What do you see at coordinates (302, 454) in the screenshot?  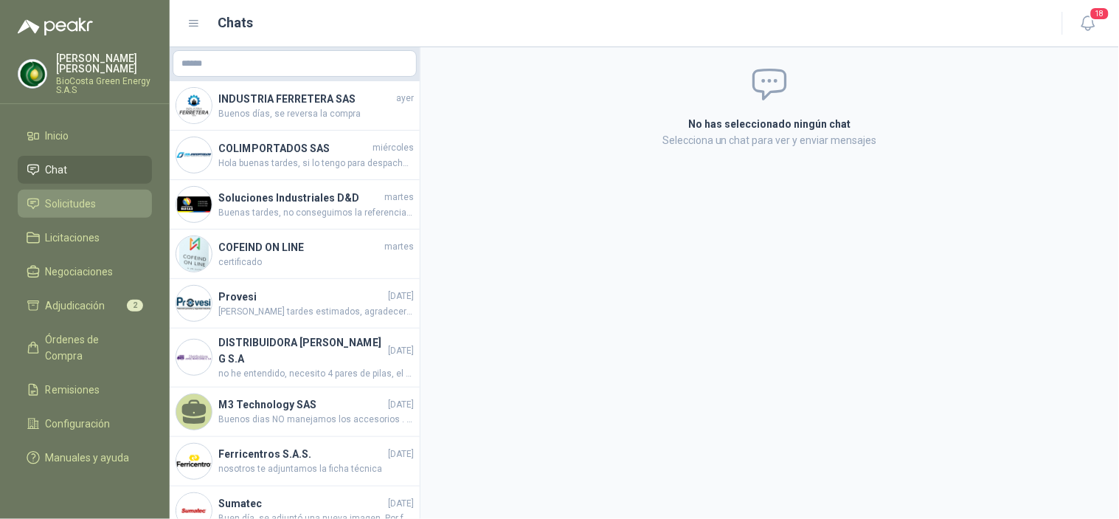 I see `h4: Ferricentros S.A.S.` at bounding box center [302, 454].